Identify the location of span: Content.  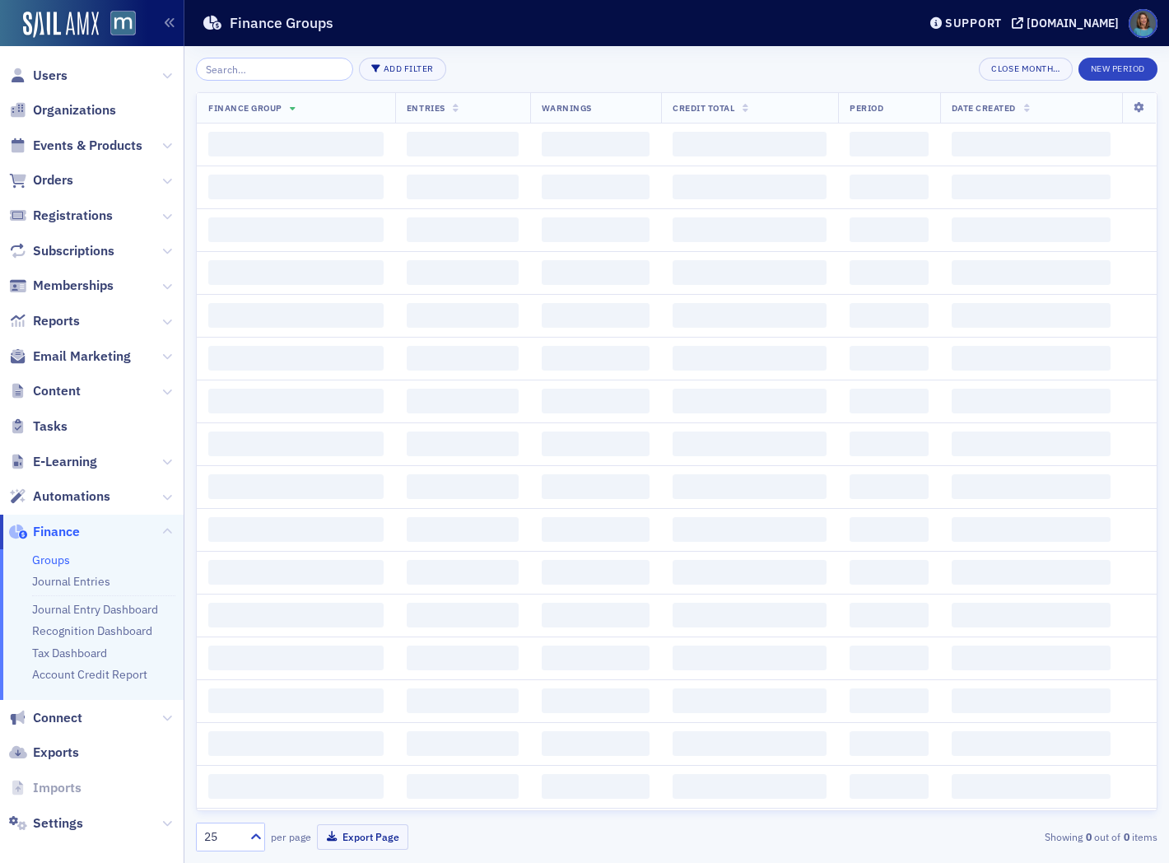
(57, 391).